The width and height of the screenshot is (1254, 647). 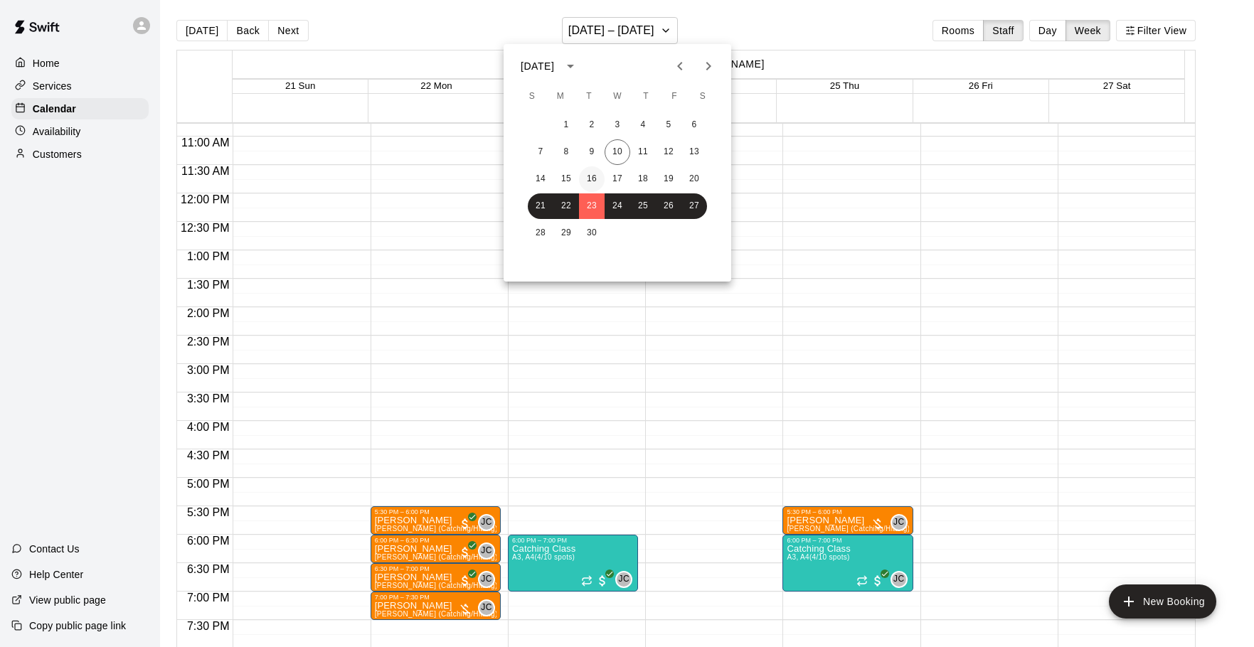 I want to click on button: 23, so click(x=592, y=206).